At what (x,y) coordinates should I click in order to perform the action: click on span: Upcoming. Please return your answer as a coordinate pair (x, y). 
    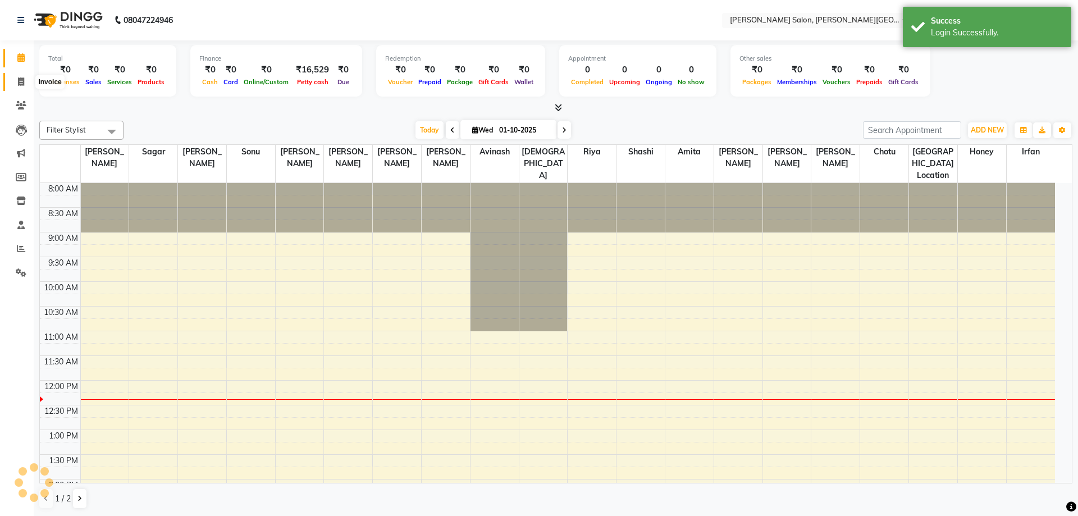
    Looking at the image, I should click on (624, 82).